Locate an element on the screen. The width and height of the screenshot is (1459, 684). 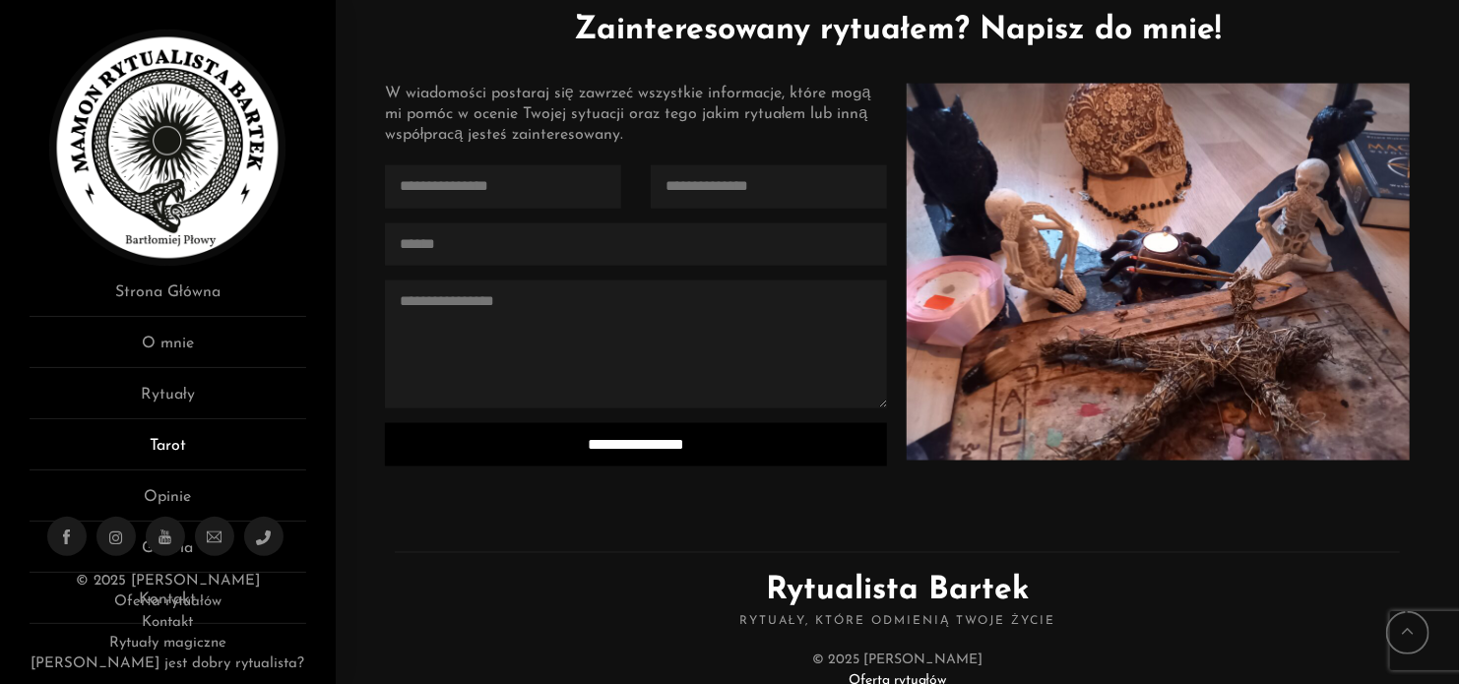
a: Strona Główna is located at coordinates (167, 298).